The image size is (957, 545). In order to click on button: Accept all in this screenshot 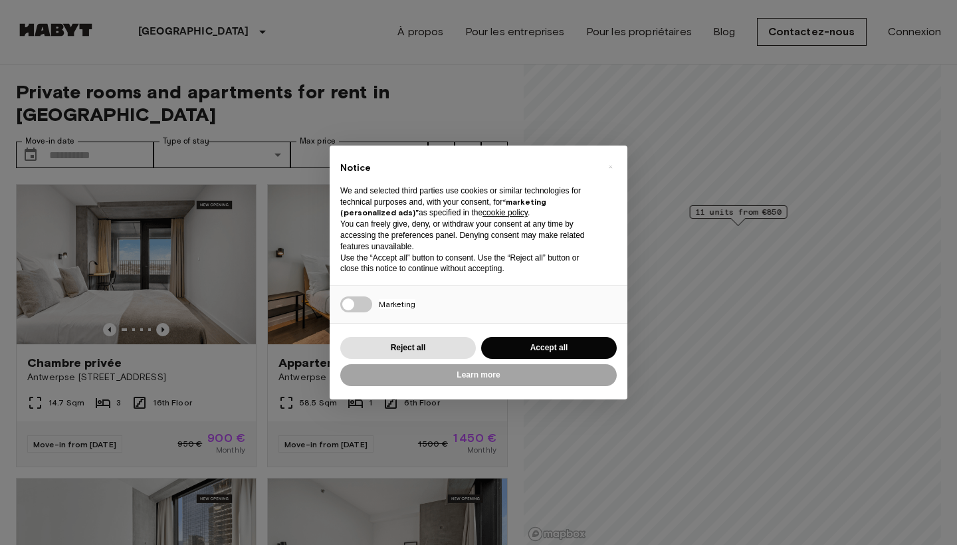, I will do `click(549, 348)`.